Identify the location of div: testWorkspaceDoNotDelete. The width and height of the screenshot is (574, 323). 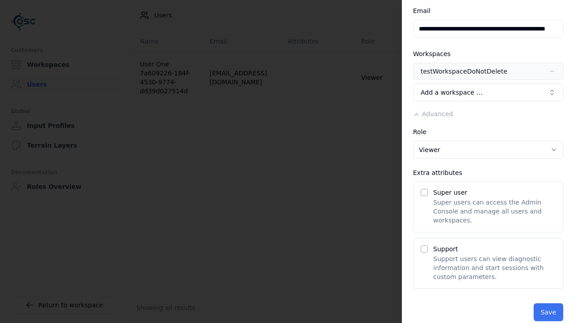
(464, 71).